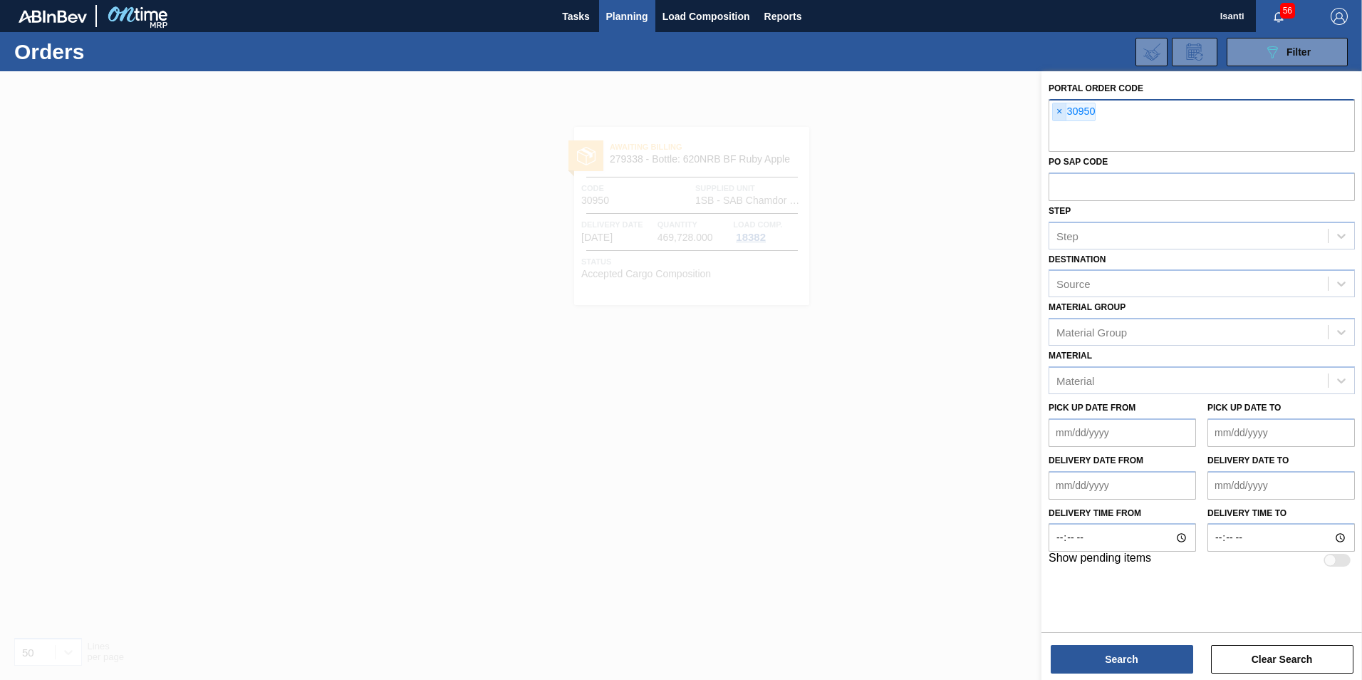  What do you see at coordinates (1281, 513) in the screenshot?
I see `label: Delivery time to` at bounding box center [1281, 513].